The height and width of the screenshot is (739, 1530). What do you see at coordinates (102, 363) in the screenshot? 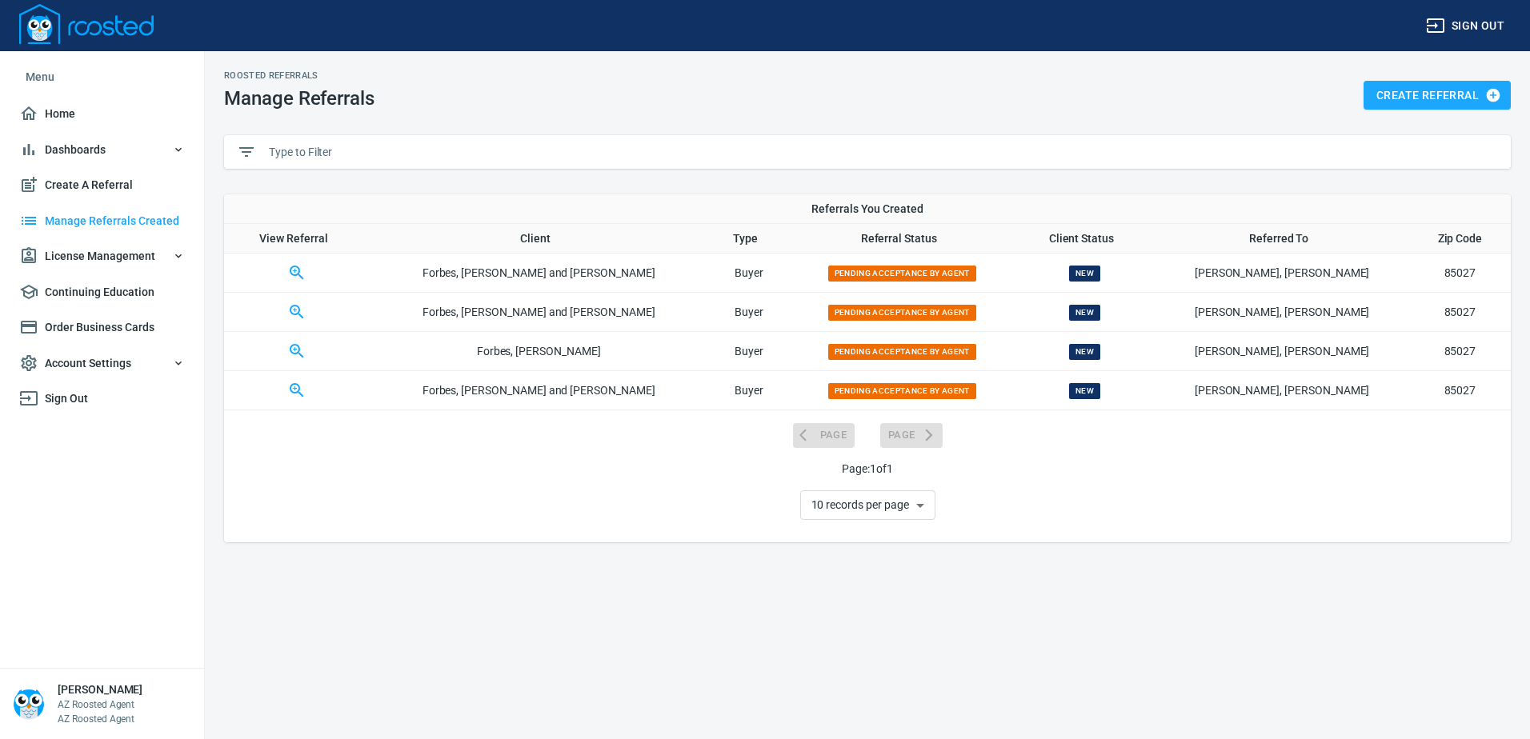
I see `span: Account Settings` at bounding box center [102, 363].